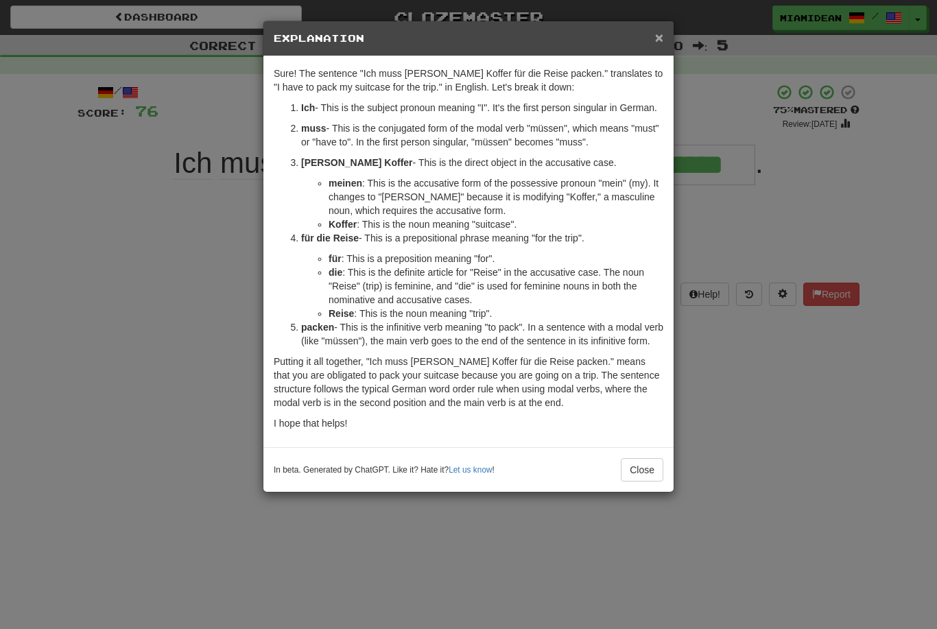  What do you see at coordinates (482, 238) in the screenshot?
I see `p: - This is a prepositional phrase meaning "for the trip".` at bounding box center [482, 238].